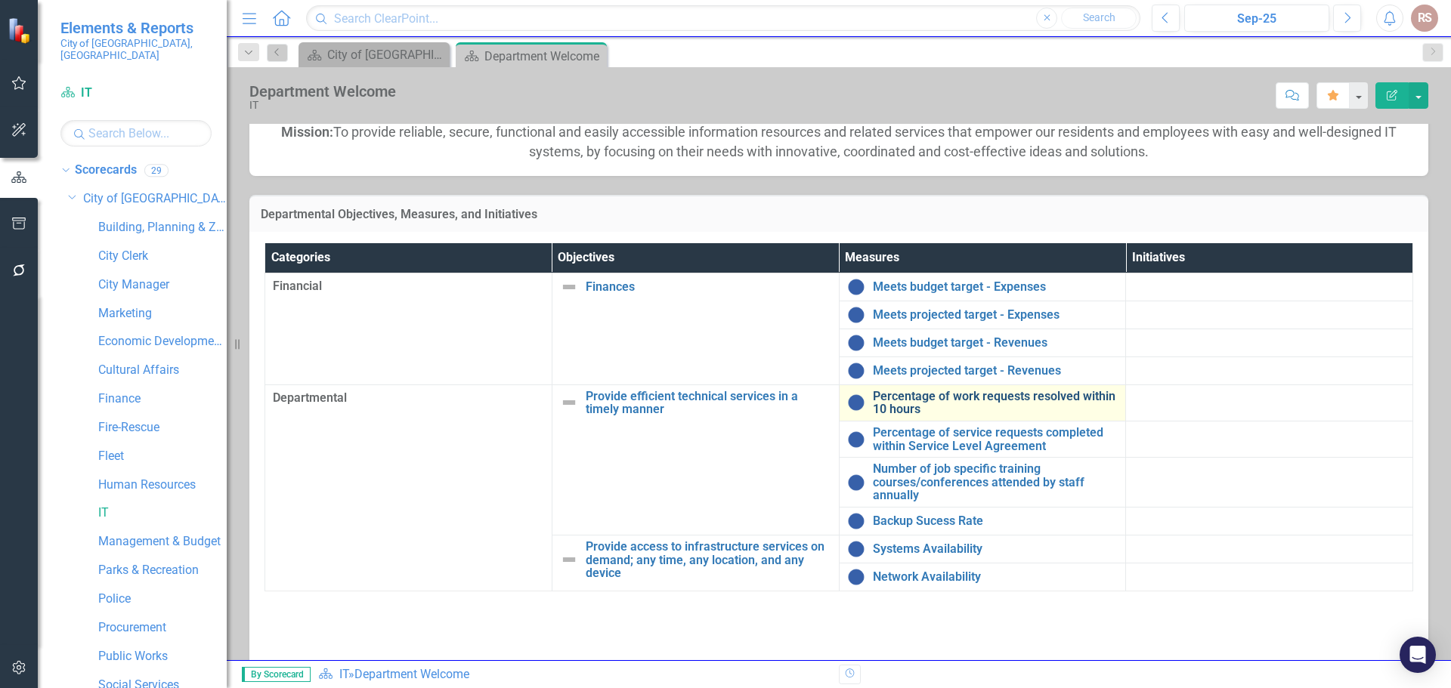 This screenshot has width=1451, height=688. Describe the element at coordinates (162, 570) in the screenshot. I see `a: Parks & Recreation` at that location.